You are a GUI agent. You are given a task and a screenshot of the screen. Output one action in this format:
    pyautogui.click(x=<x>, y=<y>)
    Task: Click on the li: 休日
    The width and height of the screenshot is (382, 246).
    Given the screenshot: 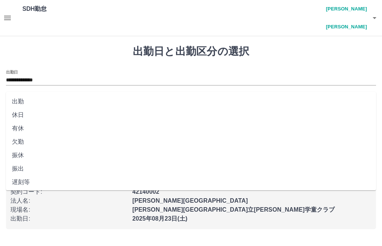 What is the action you would take?
    pyautogui.click(x=191, y=115)
    